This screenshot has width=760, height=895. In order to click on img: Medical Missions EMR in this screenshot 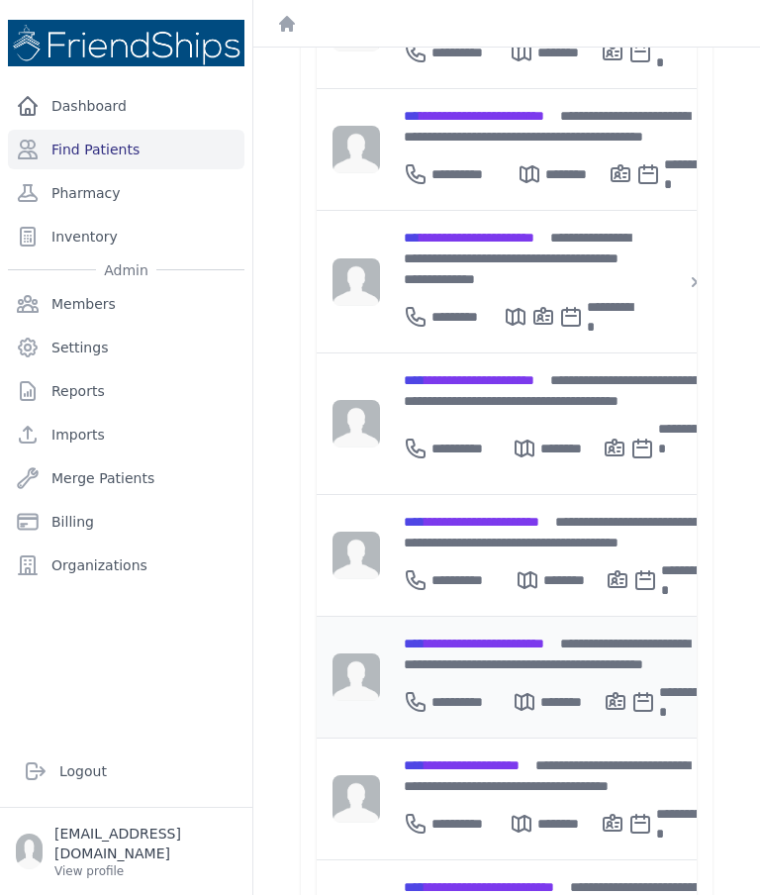, I will do `click(126, 43)`.